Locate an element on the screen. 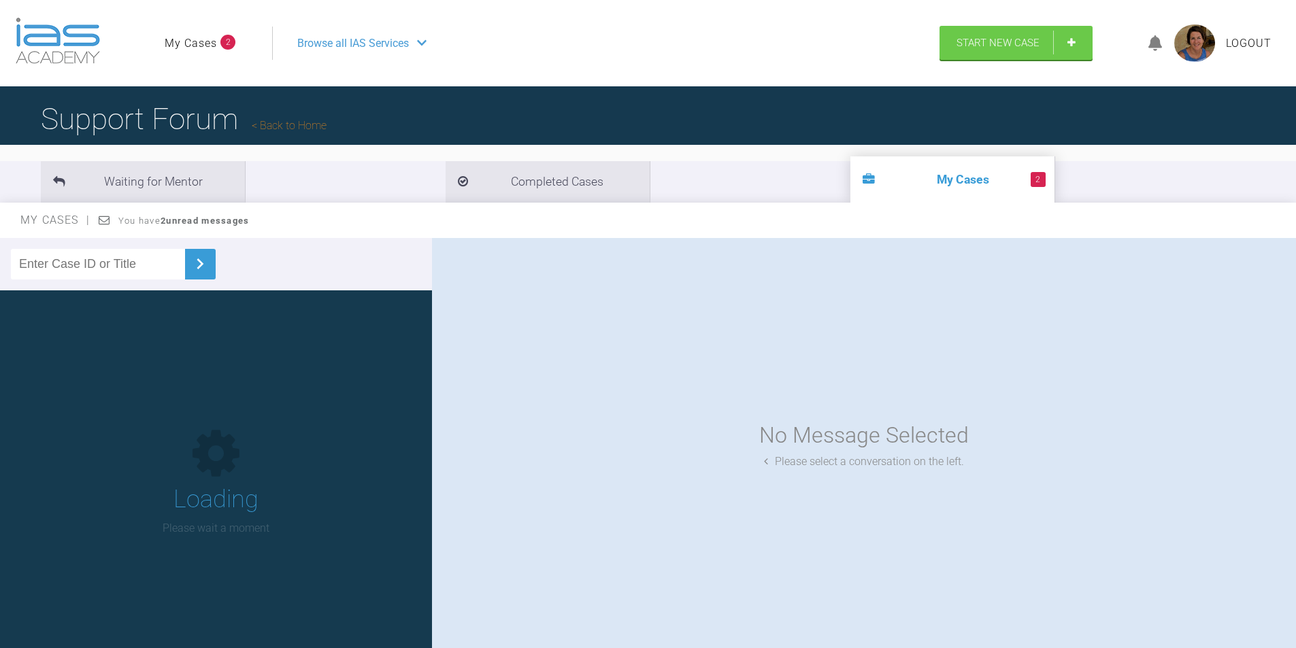 The width and height of the screenshot is (1296, 648). img: chevronRight.28bd32b0.svg is located at coordinates (200, 264).